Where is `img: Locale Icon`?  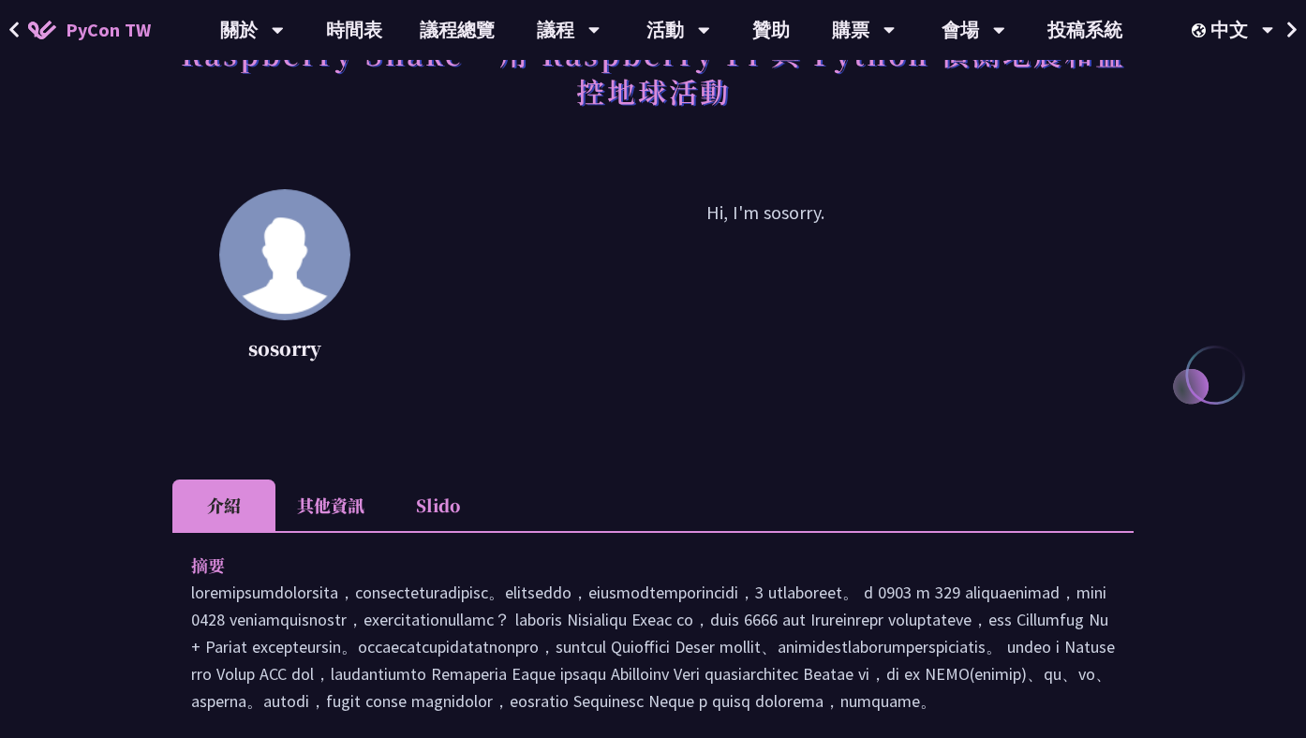
img: Locale Icon is located at coordinates (1201, 30).